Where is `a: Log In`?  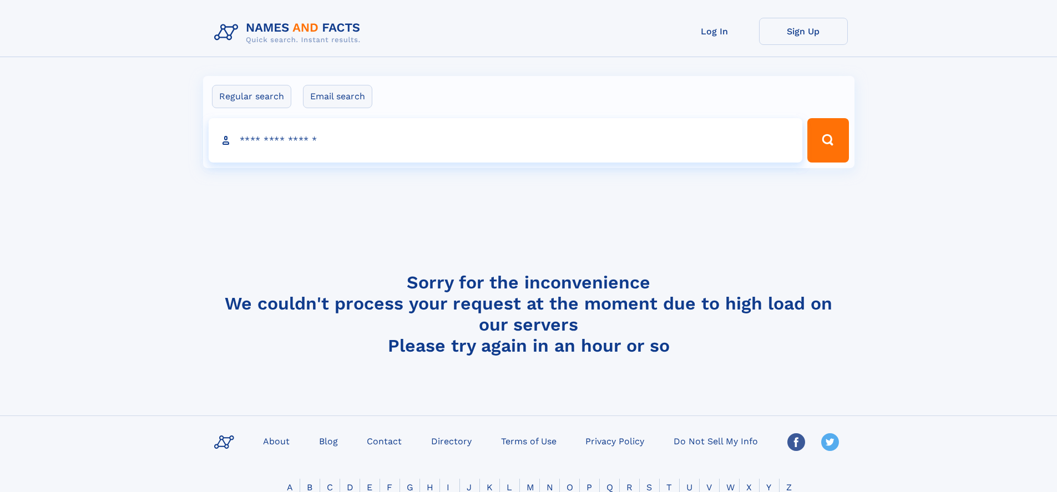 a: Log In is located at coordinates (715, 31).